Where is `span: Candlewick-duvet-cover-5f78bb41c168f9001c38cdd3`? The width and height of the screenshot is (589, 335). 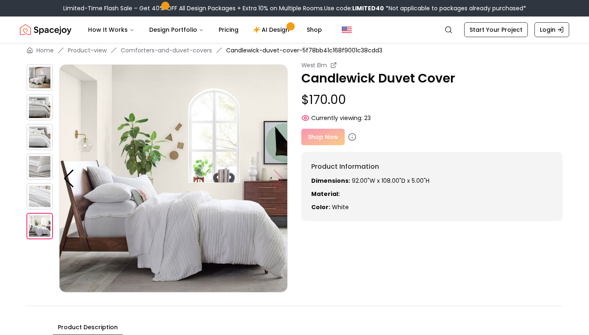 span: Candlewick-duvet-cover-5f78bb41c168f9001c38cdd3 is located at coordinates (304, 50).